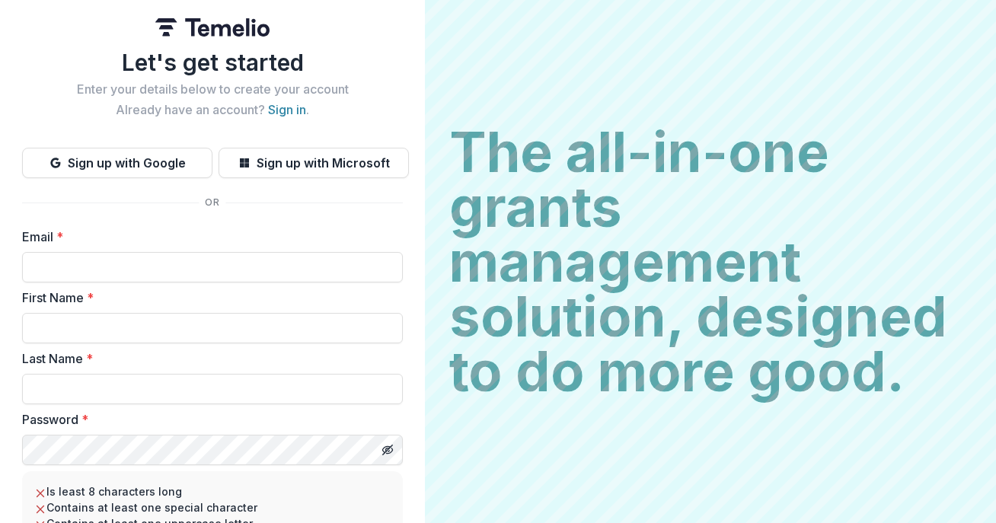  Describe the element at coordinates (387, 450) in the screenshot. I see `button: Toggle password visibility` at that location.